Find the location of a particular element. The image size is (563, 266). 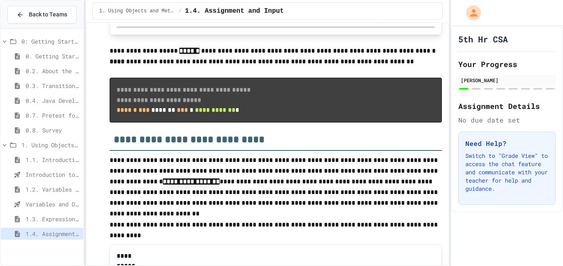

h2: Your Progress is located at coordinates (507, 64).